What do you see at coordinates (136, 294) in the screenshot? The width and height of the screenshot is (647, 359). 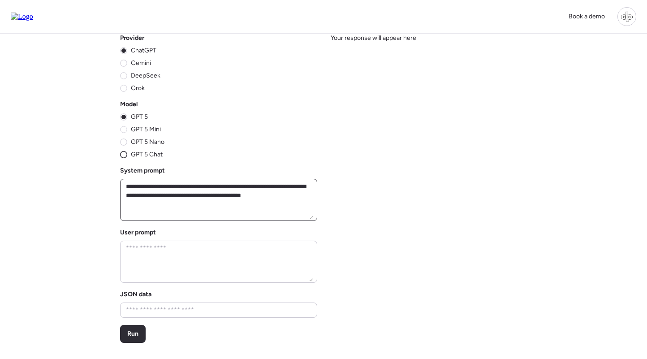 I see `label: JSON data` at bounding box center [136, 294].